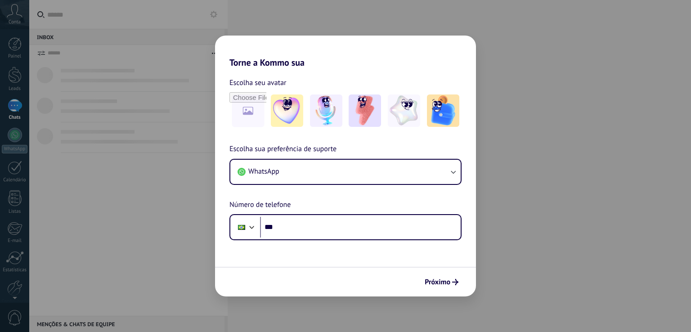 Image resolution: width=691 pixels, height=332 pixels. What do you see at coordinates (345, 52) in the screenshot?
I see `h2: Torne a Kommo sua` at bounding box center [345, 52].